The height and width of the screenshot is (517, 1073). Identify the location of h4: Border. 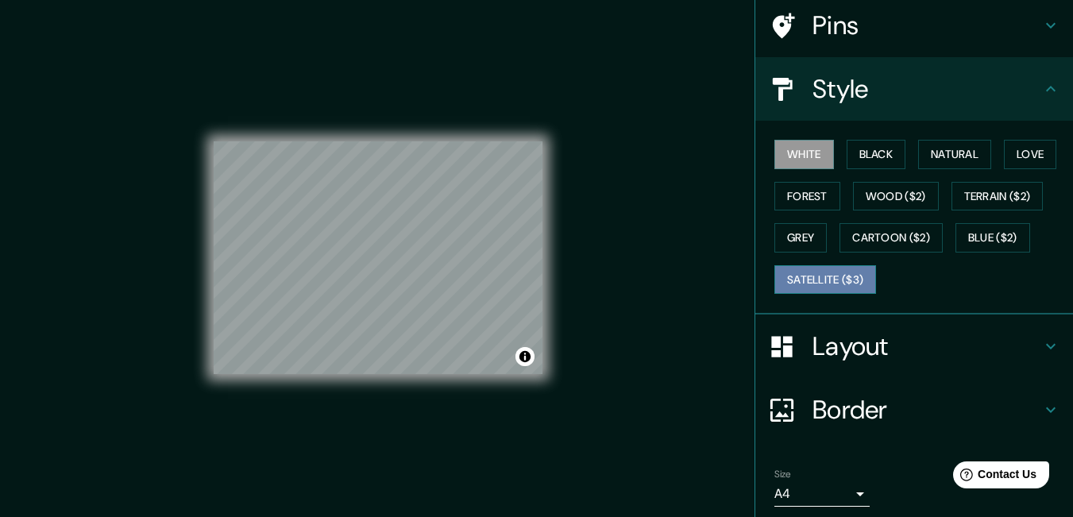
(927, 410).